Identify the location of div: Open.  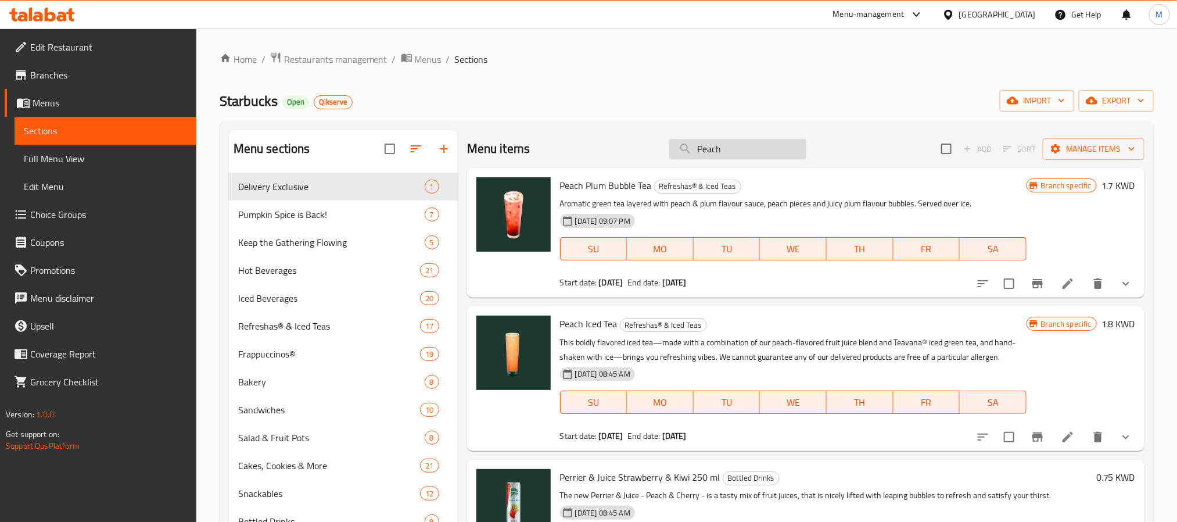
(296, 102).